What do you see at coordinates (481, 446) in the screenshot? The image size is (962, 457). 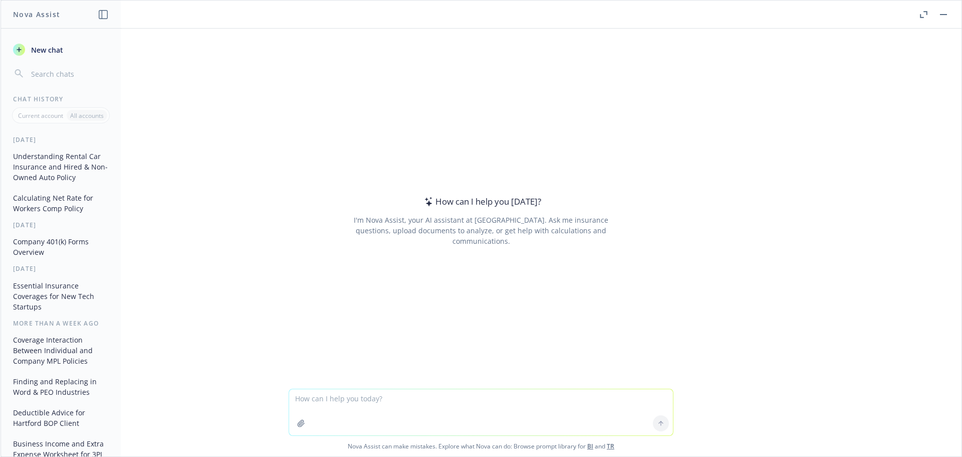 I see `span: Nova Assist can make mistakes. Explore what Nova can do: Browse prompt library for and` at bounding box center [481, 446].